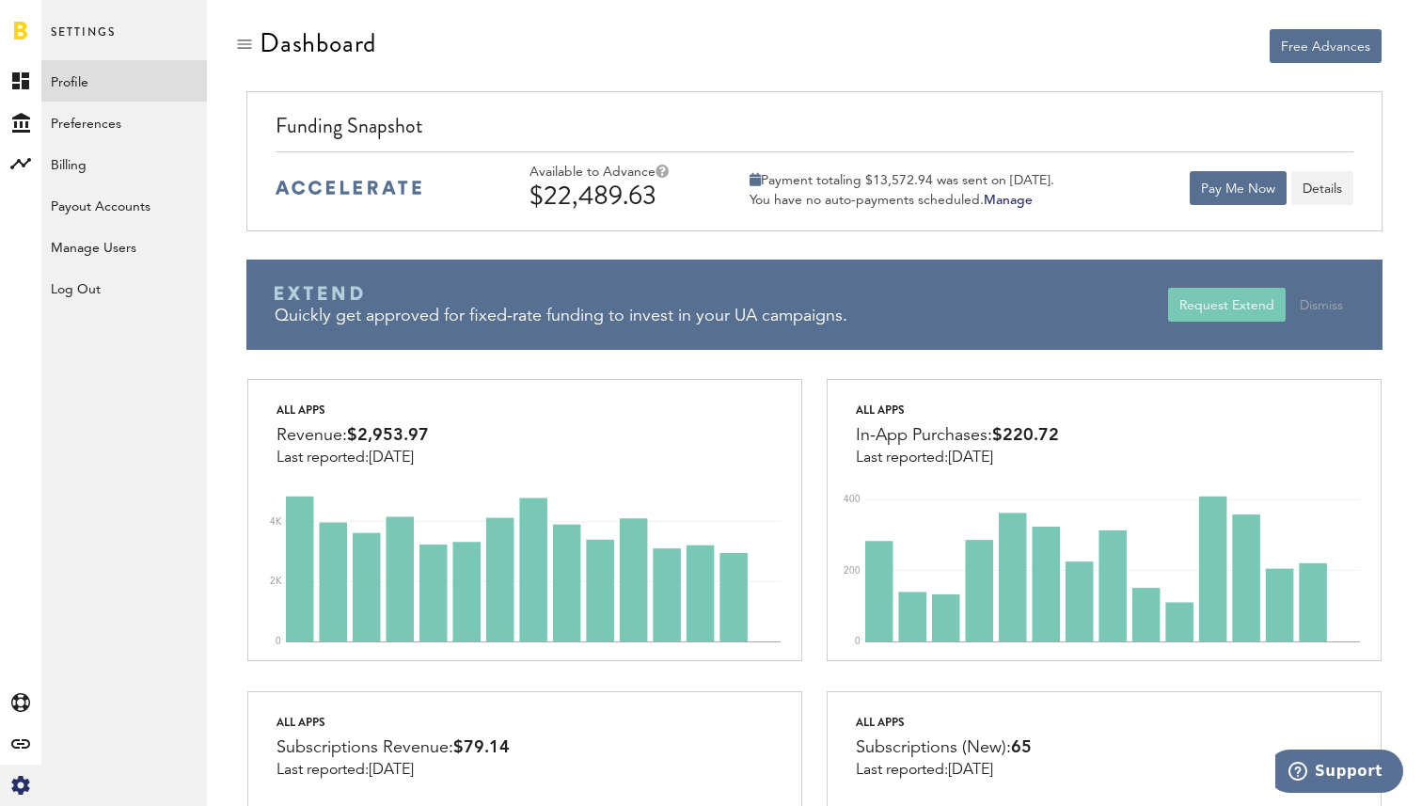 The height and width of the screenshot is (806, 1422). Describe the element at coordinates (124, 246) in the screenshot. I see `a: Manage Users` at that location.